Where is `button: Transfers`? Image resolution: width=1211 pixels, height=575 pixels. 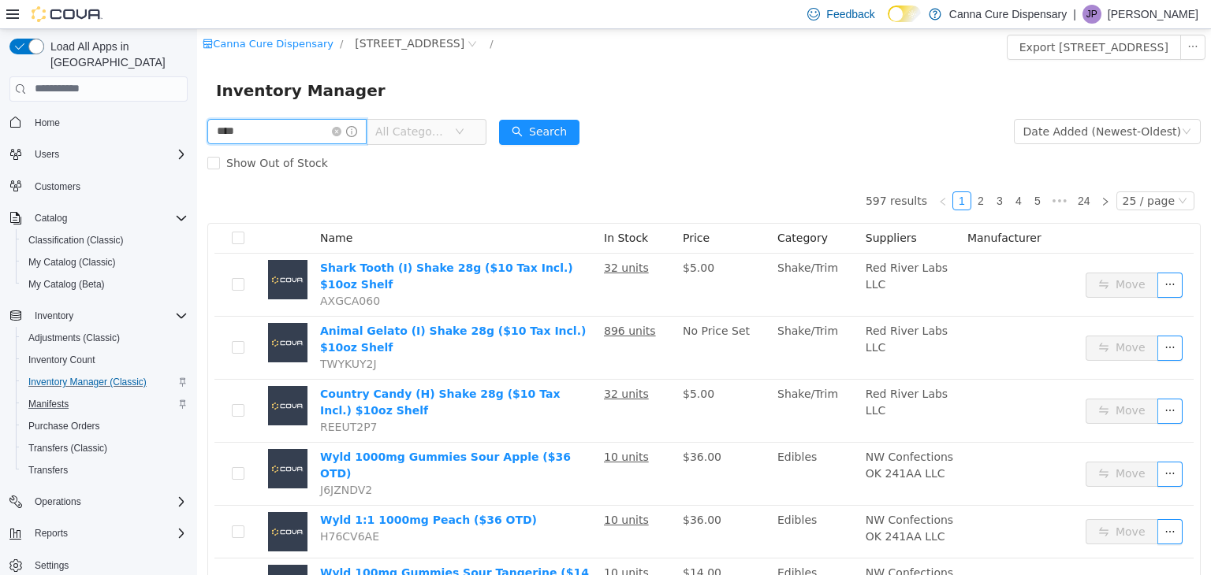 button: Transfers is located at coordinates (105, 471).